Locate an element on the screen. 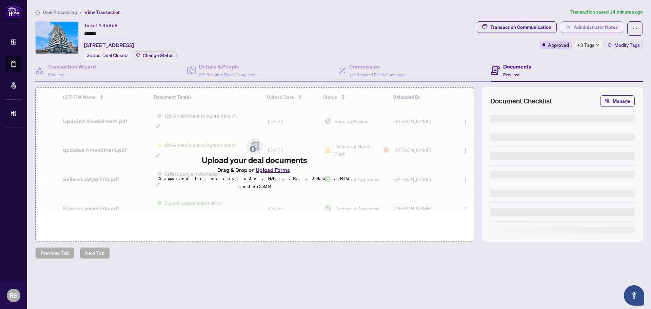  span: 36868 is located at coordinates (110, 25).